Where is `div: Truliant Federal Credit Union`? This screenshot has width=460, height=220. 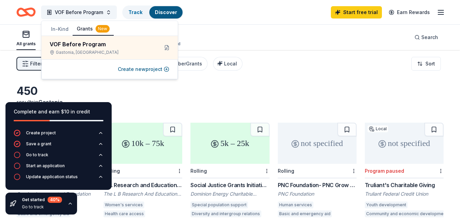 div: Truliant Federal Credit Union is located at coordinates (404, 194).